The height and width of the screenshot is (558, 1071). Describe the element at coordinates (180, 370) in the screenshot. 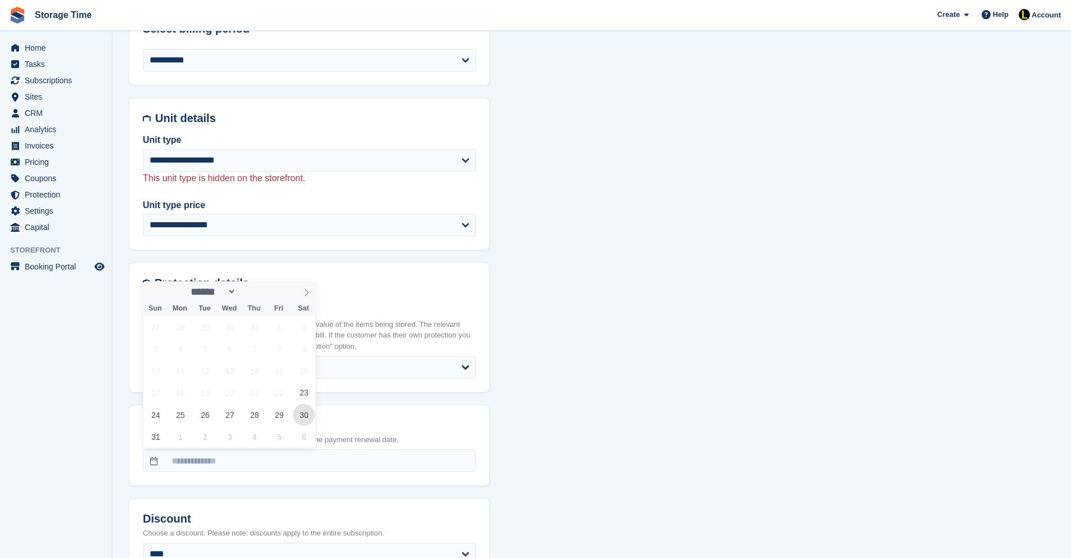

I see `span: August 11, 2025` at that location.